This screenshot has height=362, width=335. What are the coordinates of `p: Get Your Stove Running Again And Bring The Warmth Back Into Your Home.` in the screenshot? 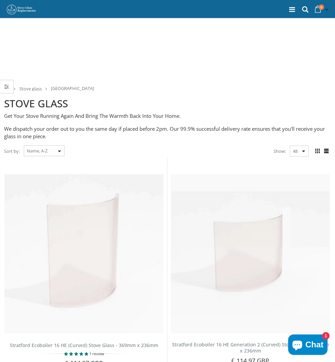 It's located at (167, 116).